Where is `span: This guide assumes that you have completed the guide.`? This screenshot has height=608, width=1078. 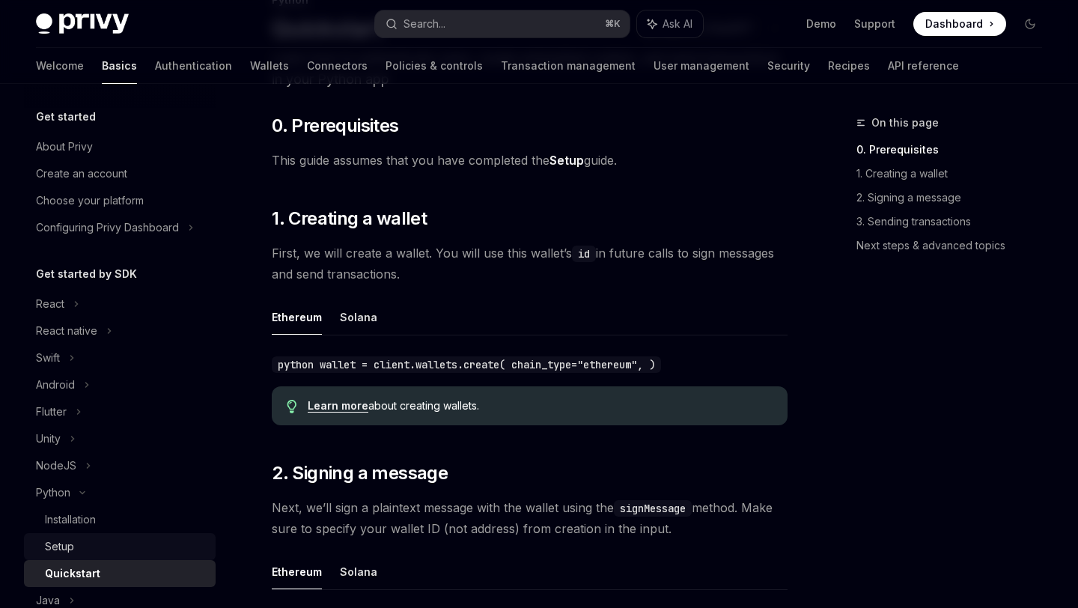 span: This guide assumes that you have completed the guide. is located at coordinates (529, 160).